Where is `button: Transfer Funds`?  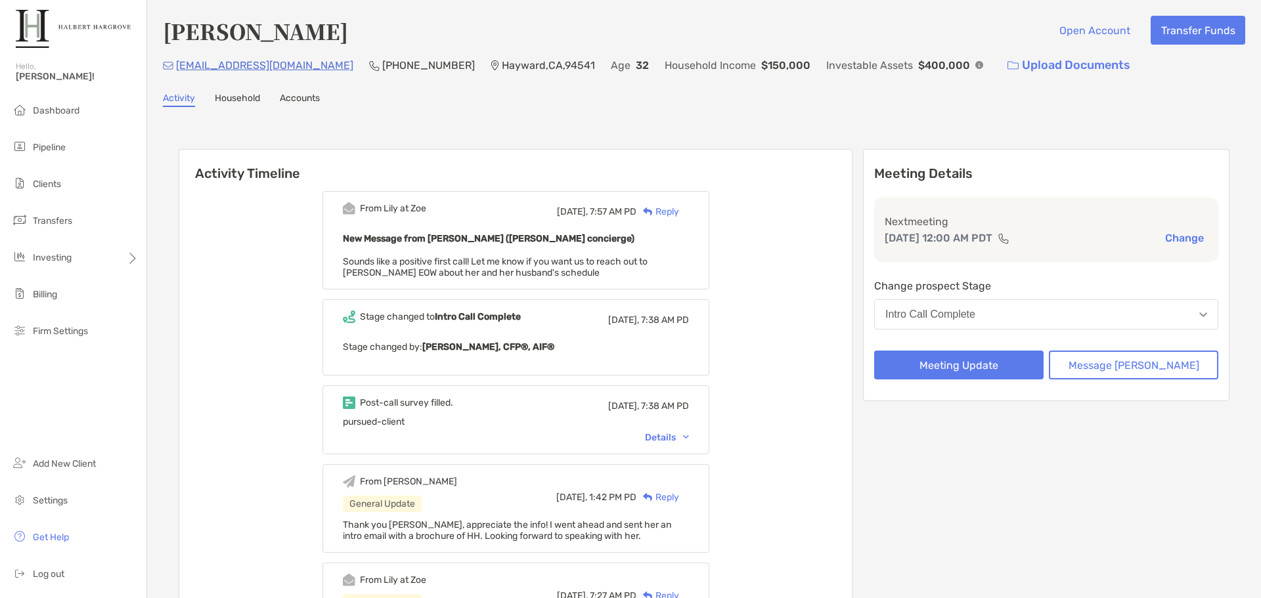 button: Transfer Funds is located at coordinates (1198, 30).